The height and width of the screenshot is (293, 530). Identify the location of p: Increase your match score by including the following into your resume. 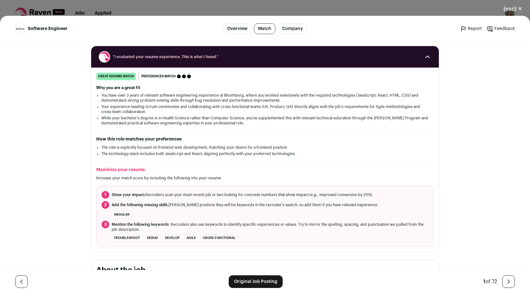
(265, 178).